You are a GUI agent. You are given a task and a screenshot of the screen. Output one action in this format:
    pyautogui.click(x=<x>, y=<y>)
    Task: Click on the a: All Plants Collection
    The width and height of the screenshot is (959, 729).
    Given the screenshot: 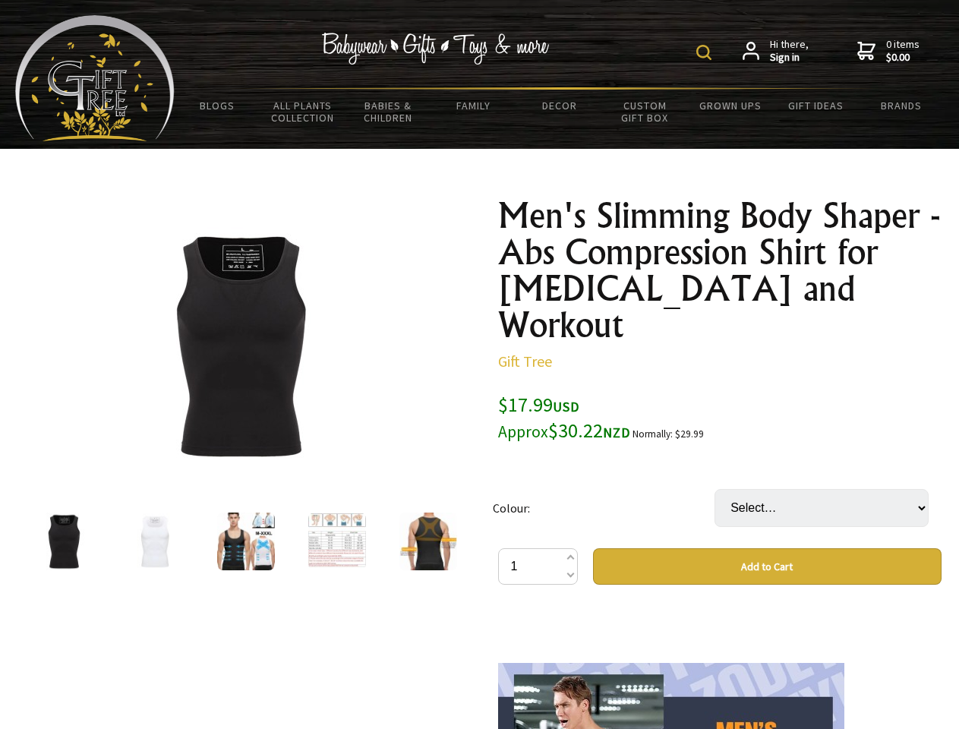 What is the action you would take?
    pyautogui.click(x=303, y=112)
    